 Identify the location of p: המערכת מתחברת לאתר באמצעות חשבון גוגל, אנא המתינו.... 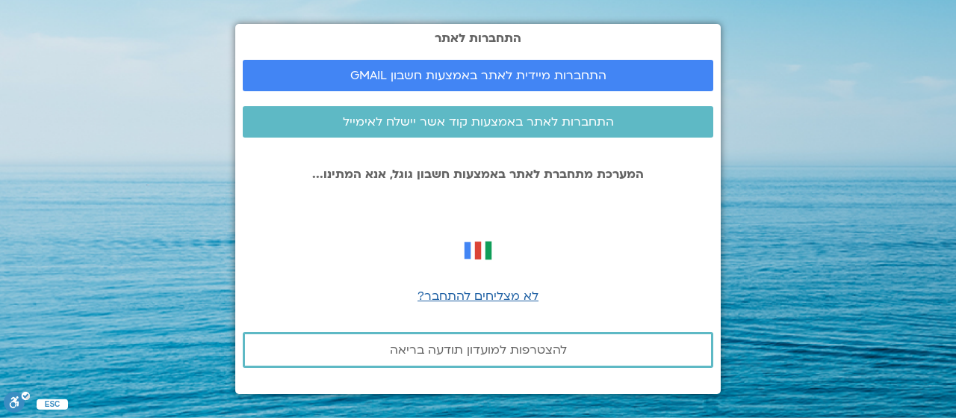
(478, 174).